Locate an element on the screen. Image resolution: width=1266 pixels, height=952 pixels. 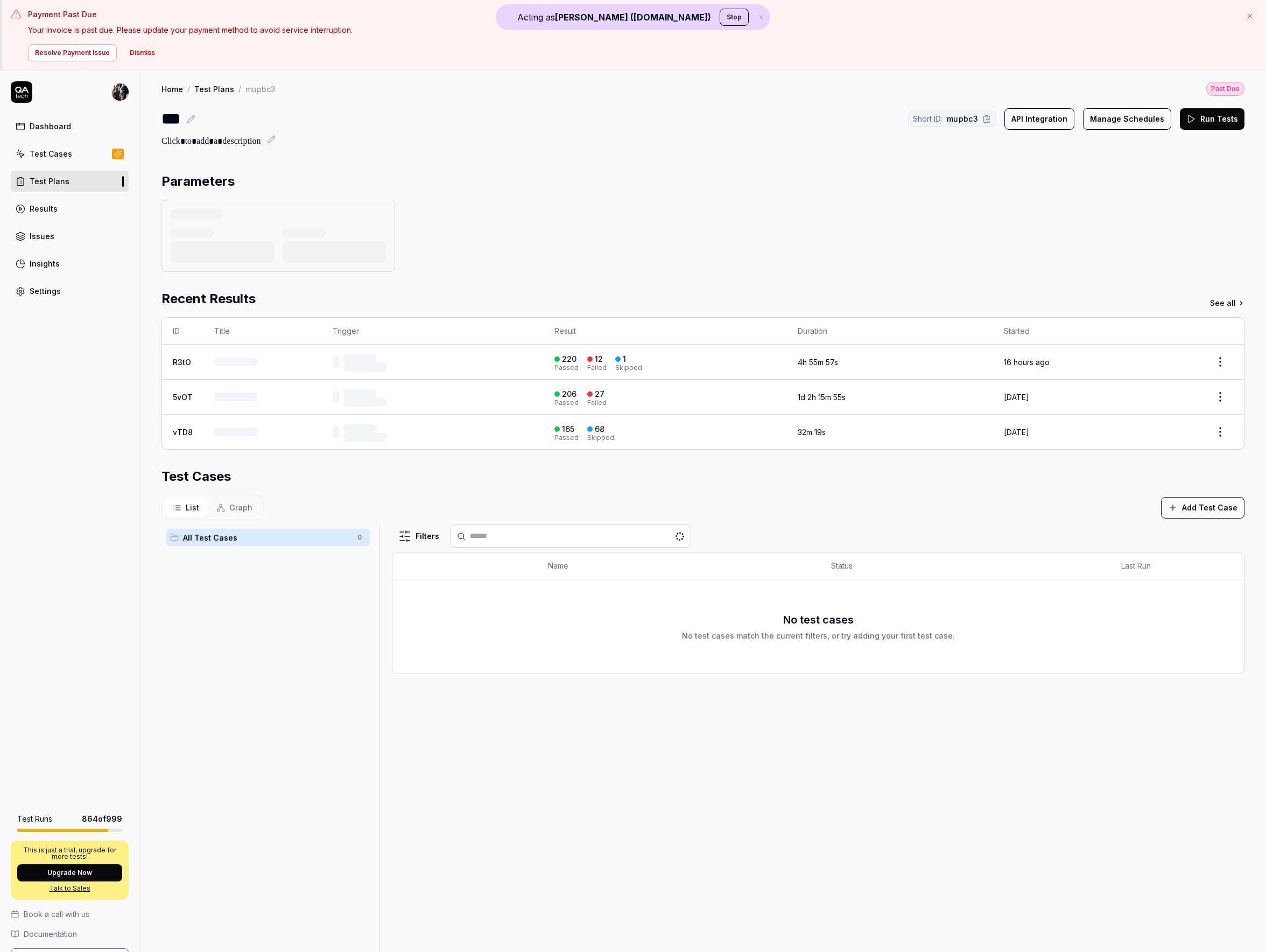
button: Dismiss is located at coordinates (142, 52).